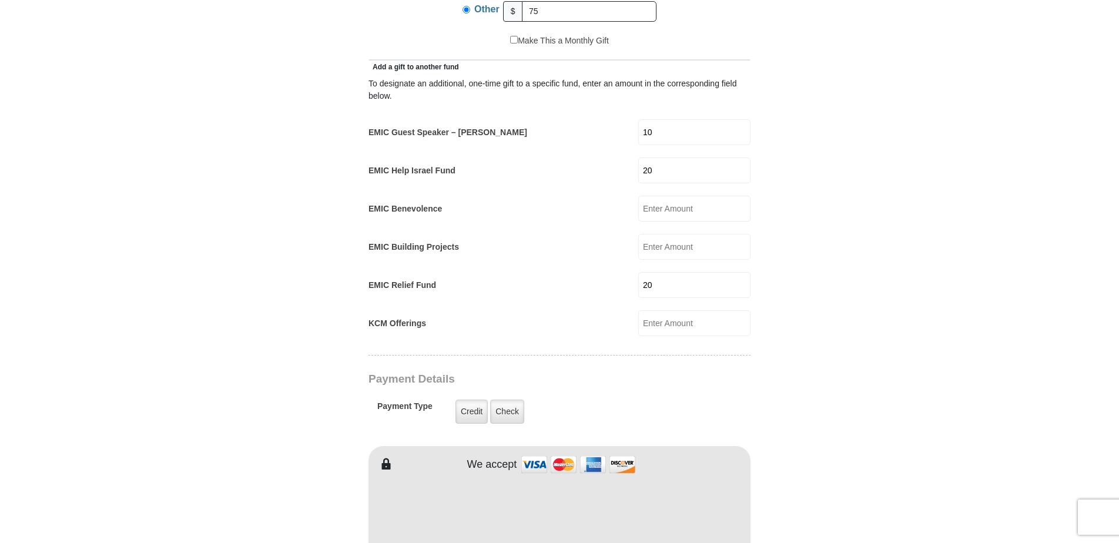  I want to click on span: Add a gift to another fund, so click(414, 67).